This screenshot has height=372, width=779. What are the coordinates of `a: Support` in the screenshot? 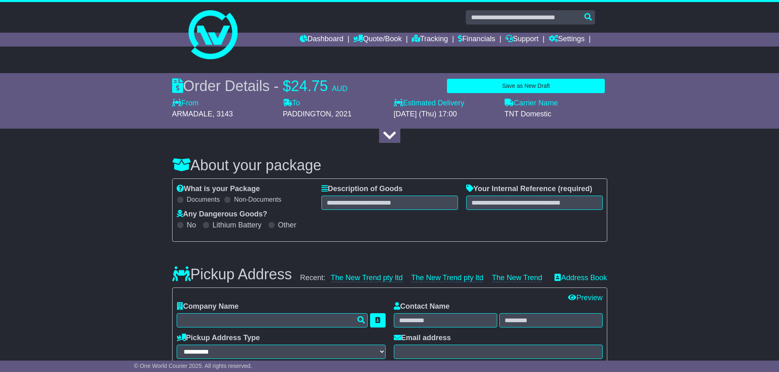 It's located at (522, 40).